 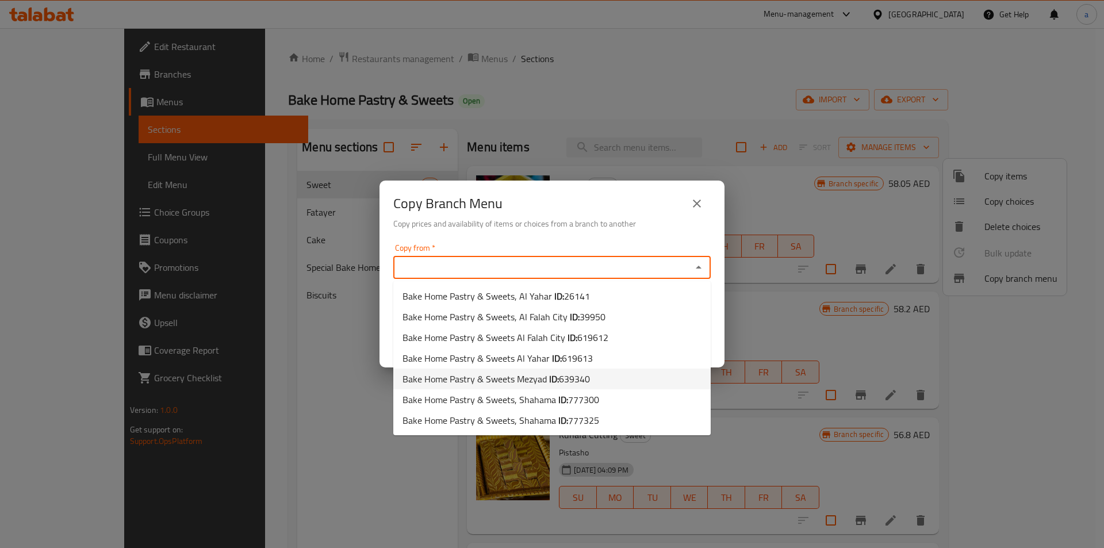 What do you see at coordinates (584, 420) in the screenshot?
I see `span: 777325` at bounding box center [584, 420].